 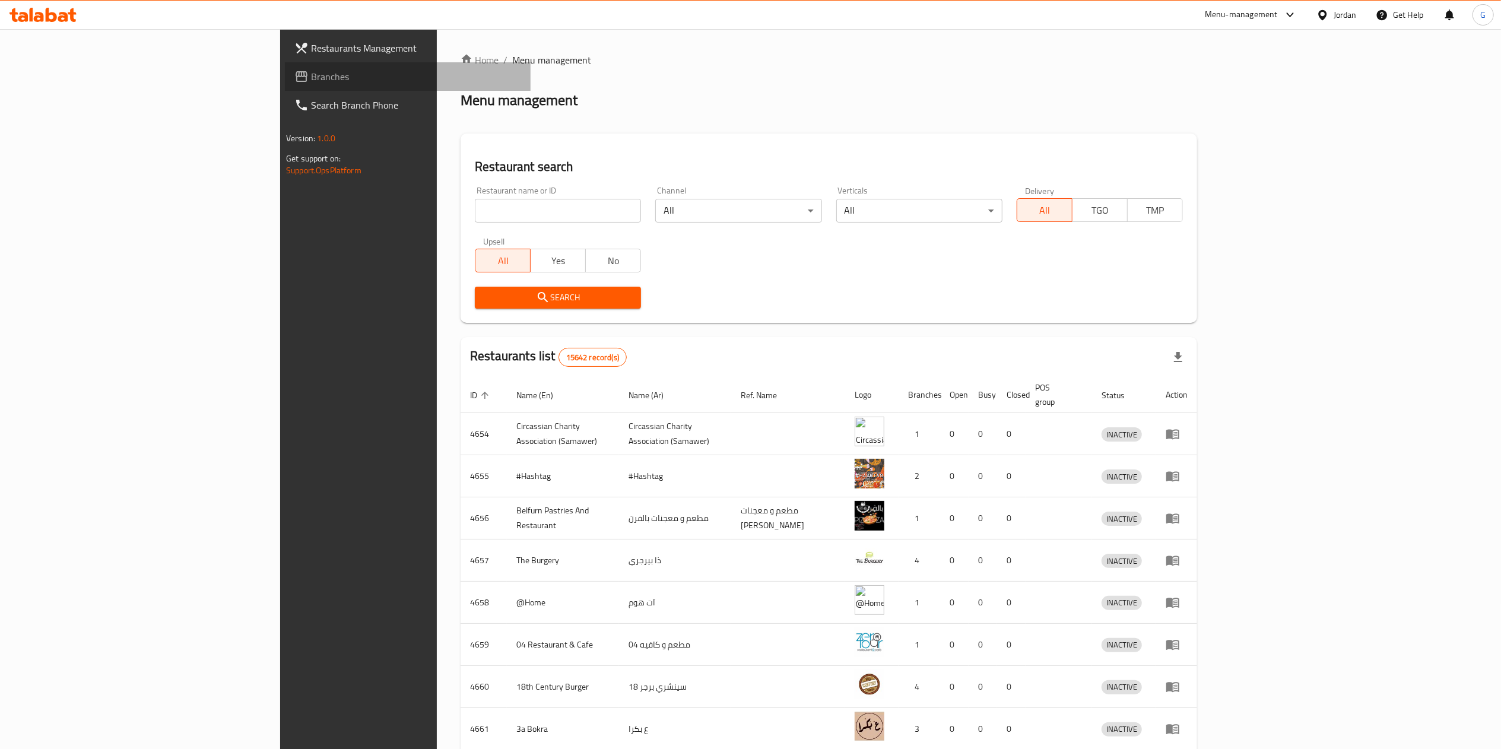 What do you see at coordinates (869, 642) in the screenshot?
I see `img: 04 Restaurant & Cafe` at bounding box center [869, 642].